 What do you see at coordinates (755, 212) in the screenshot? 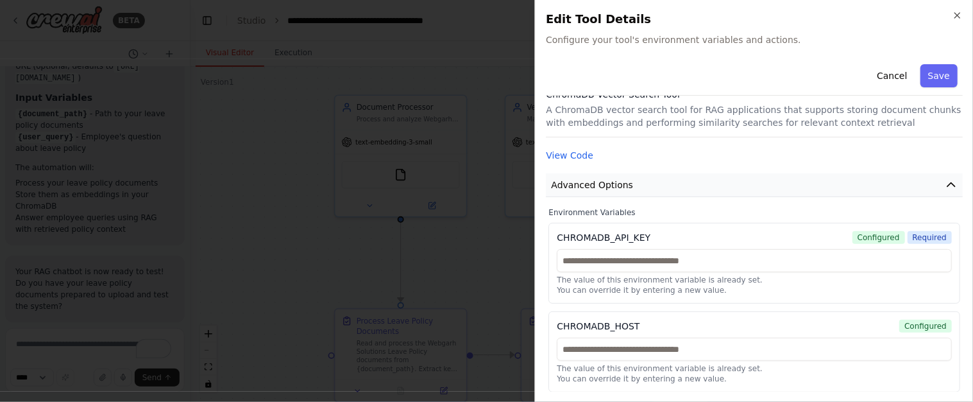
I see `label: Environment Variables` at bounding box center [755, 212].